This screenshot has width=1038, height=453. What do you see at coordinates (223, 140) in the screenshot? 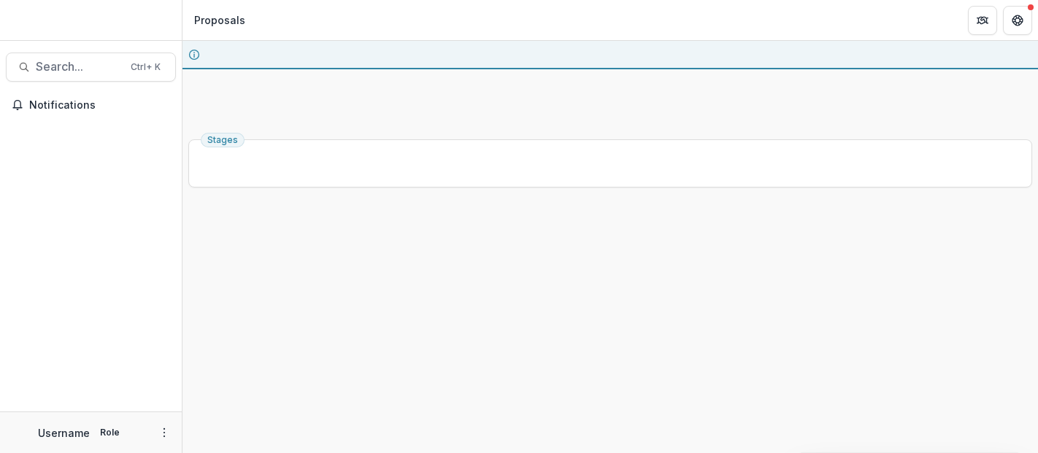
I see `span: Stages` at bounding box center [223, 140].